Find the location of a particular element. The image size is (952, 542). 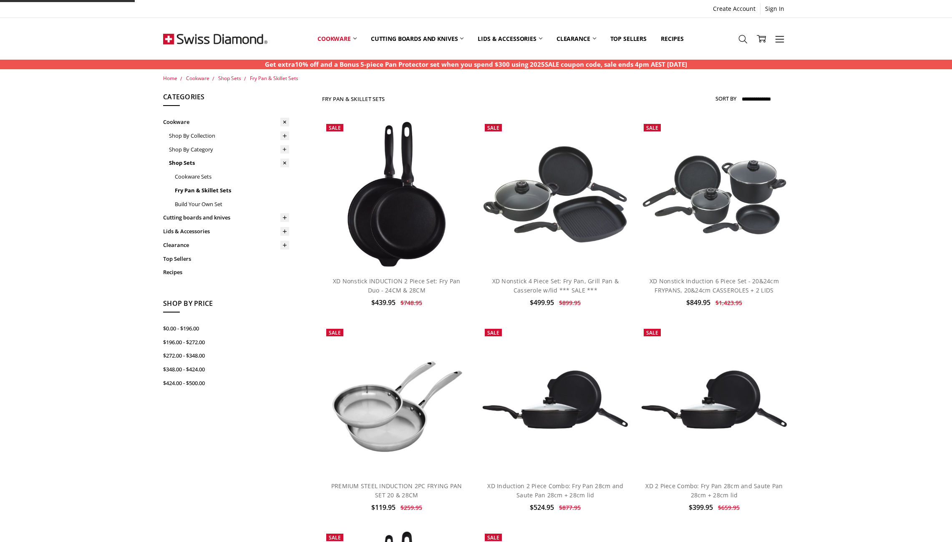

span: $259.95 is located at coordinates (411, 507).